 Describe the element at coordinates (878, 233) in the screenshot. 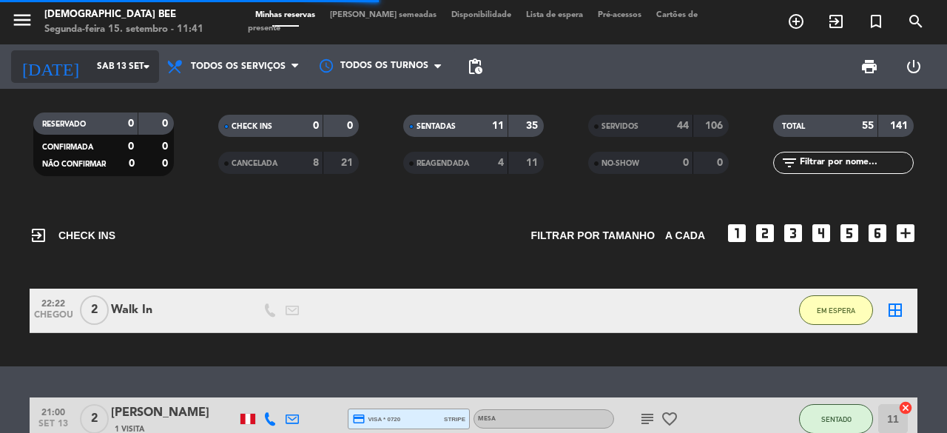

I see `i: looks_6` at that location.